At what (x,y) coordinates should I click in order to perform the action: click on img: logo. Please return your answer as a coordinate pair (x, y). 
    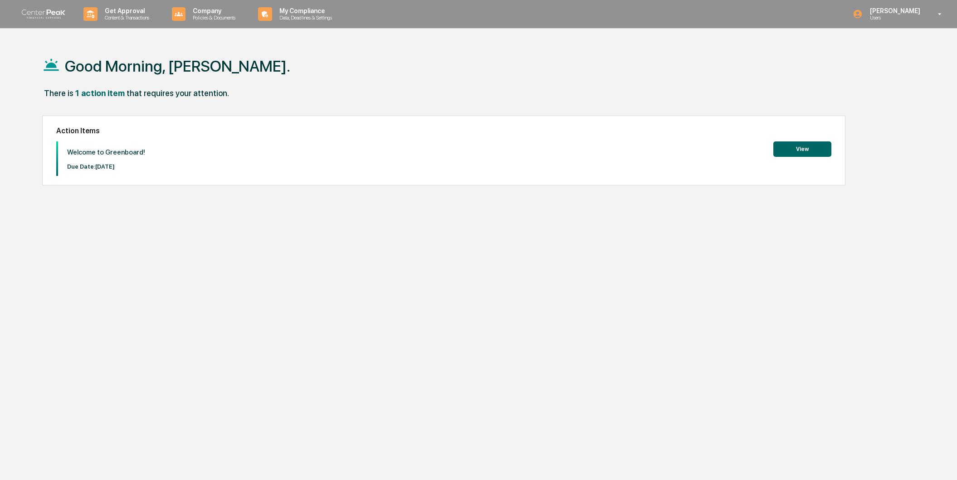
    Looking at the image, I should click on (44, 14).